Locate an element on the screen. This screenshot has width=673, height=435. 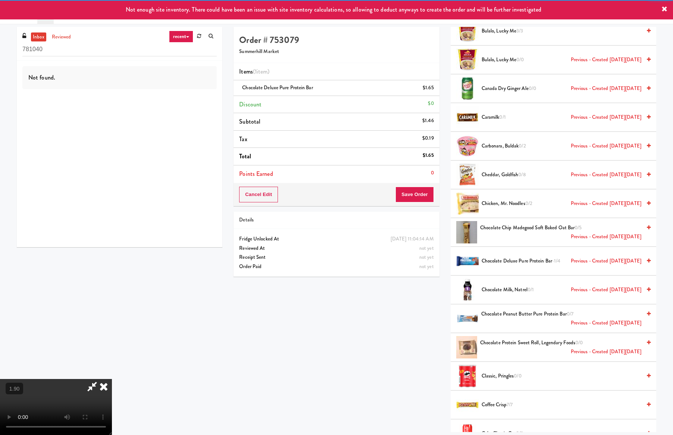
span: Chocolate Chip Madegood Soft baked Oat Bar is located at coordinates (561, 232).